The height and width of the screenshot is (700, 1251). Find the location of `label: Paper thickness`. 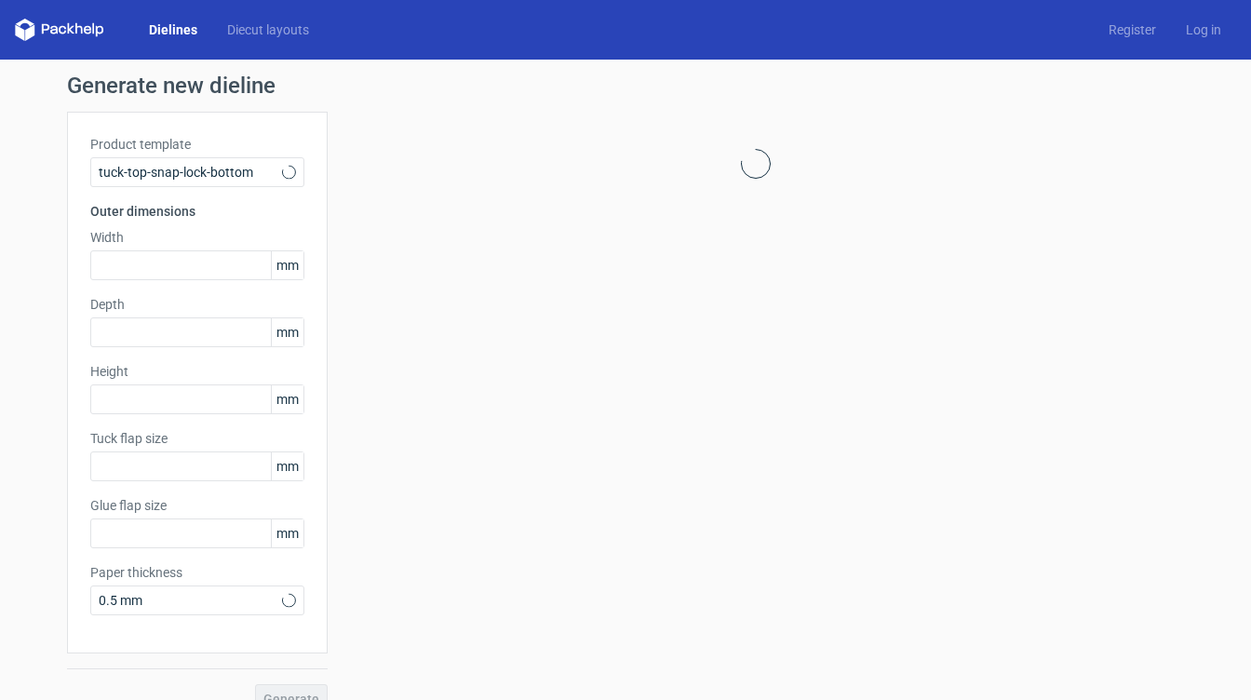

label: Paper thickness is located at coordinates (197, 572).